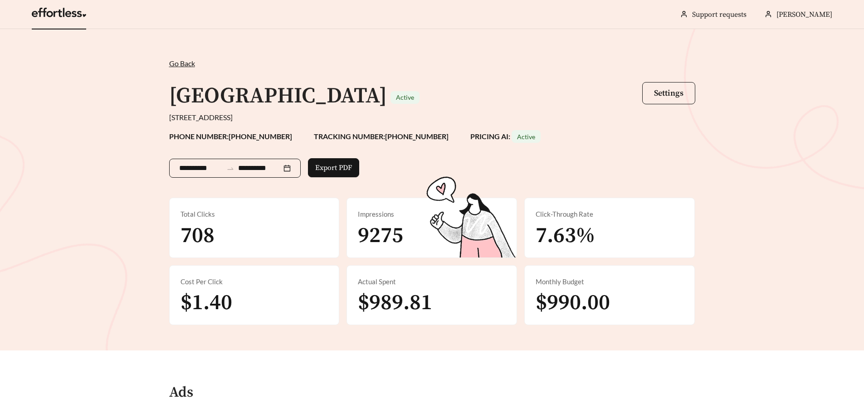 The width and height of the screenshot is (864, 413). Describe the element at coordinates (181, 393) in the screenshot. I see `h4: Ads` at that location.